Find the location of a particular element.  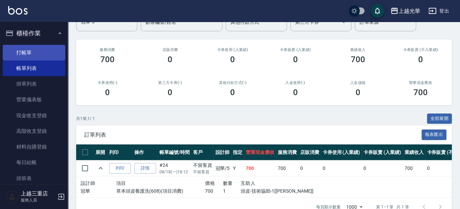

button: 報表匯出 is located at coordinates (434, 135).